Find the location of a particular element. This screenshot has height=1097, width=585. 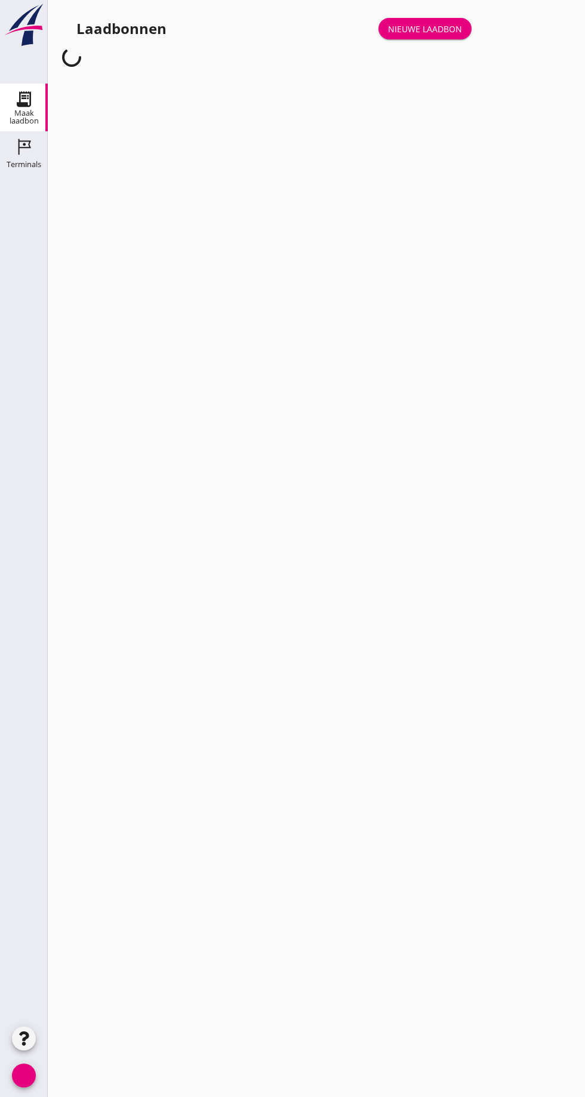

font: Nieuwe laadbon is located at coordinates (425, 29).